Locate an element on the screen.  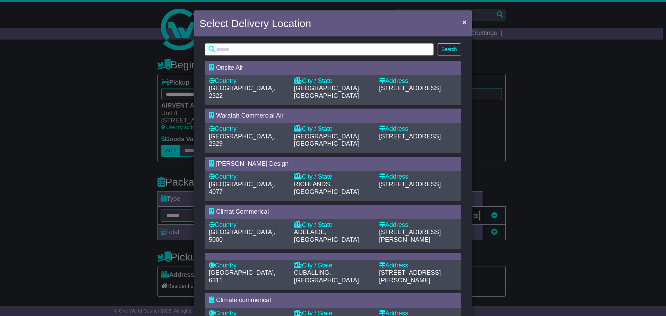
span: Climate commerical is located at coordinates (243, 300).